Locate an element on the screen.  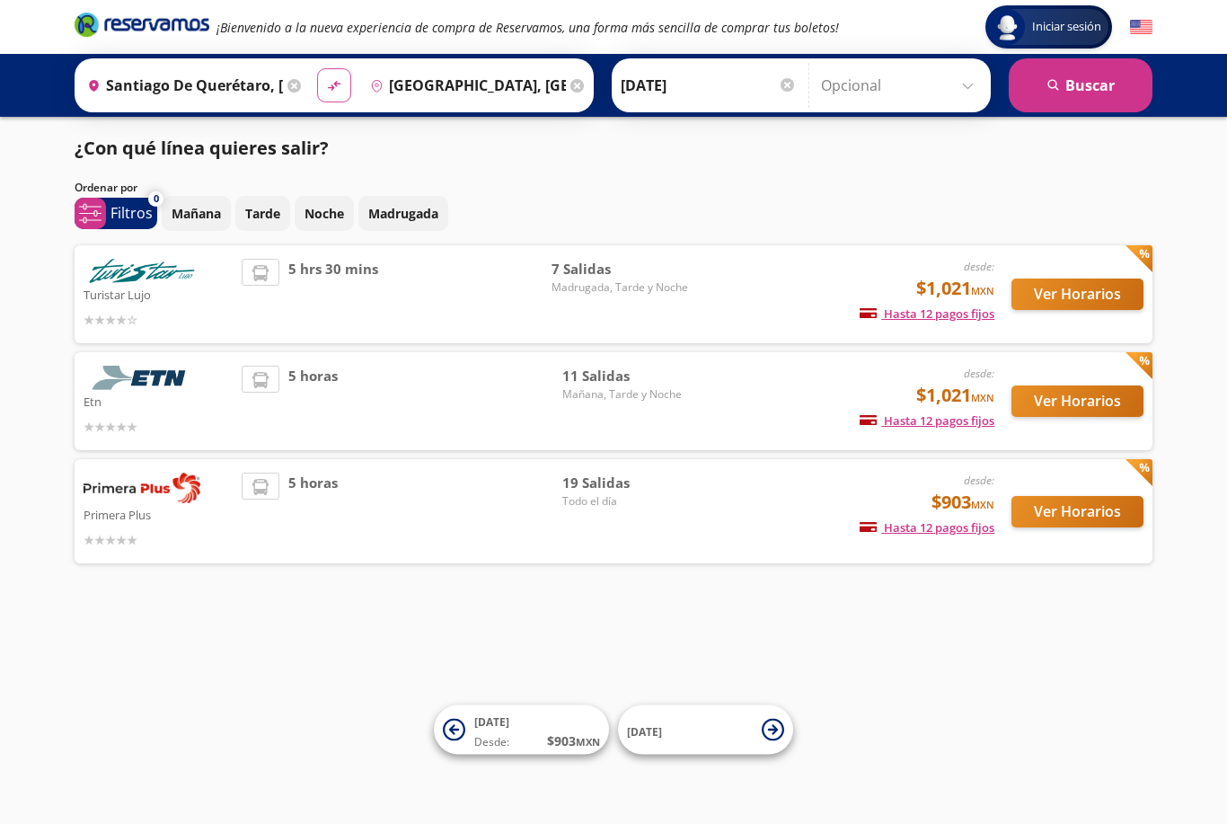
span: Desde: is located at coordinates (491, 742).